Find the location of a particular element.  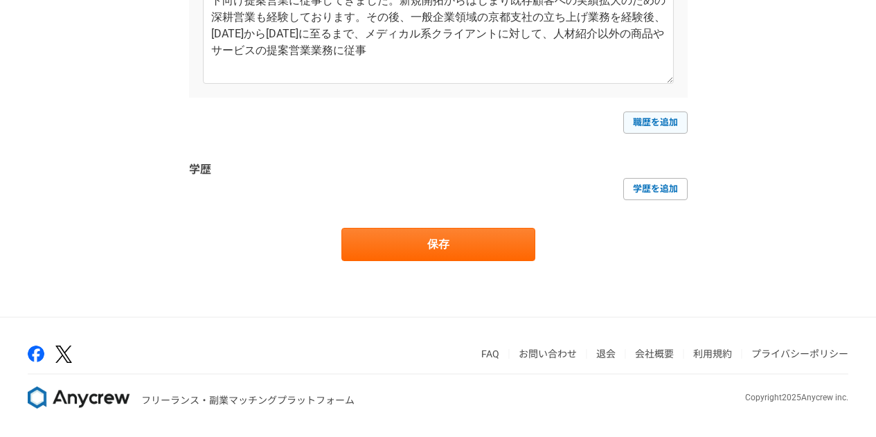

a: 学歴を追加 is located at coordinates (655, 189).